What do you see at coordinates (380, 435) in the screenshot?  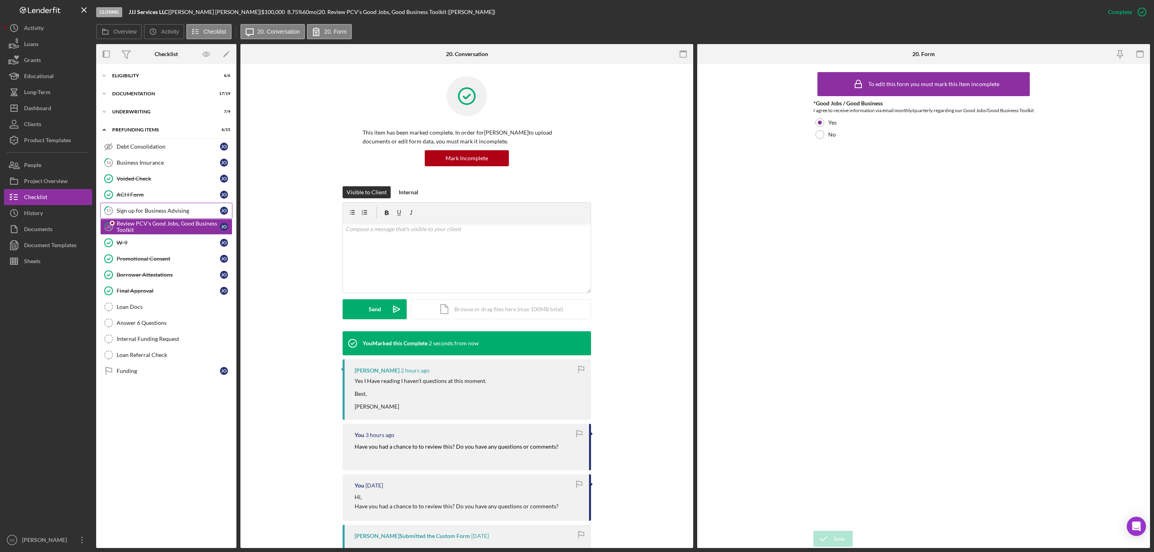 I see `time: 2025-09-10 20:33` at bounding box center [380, 435].